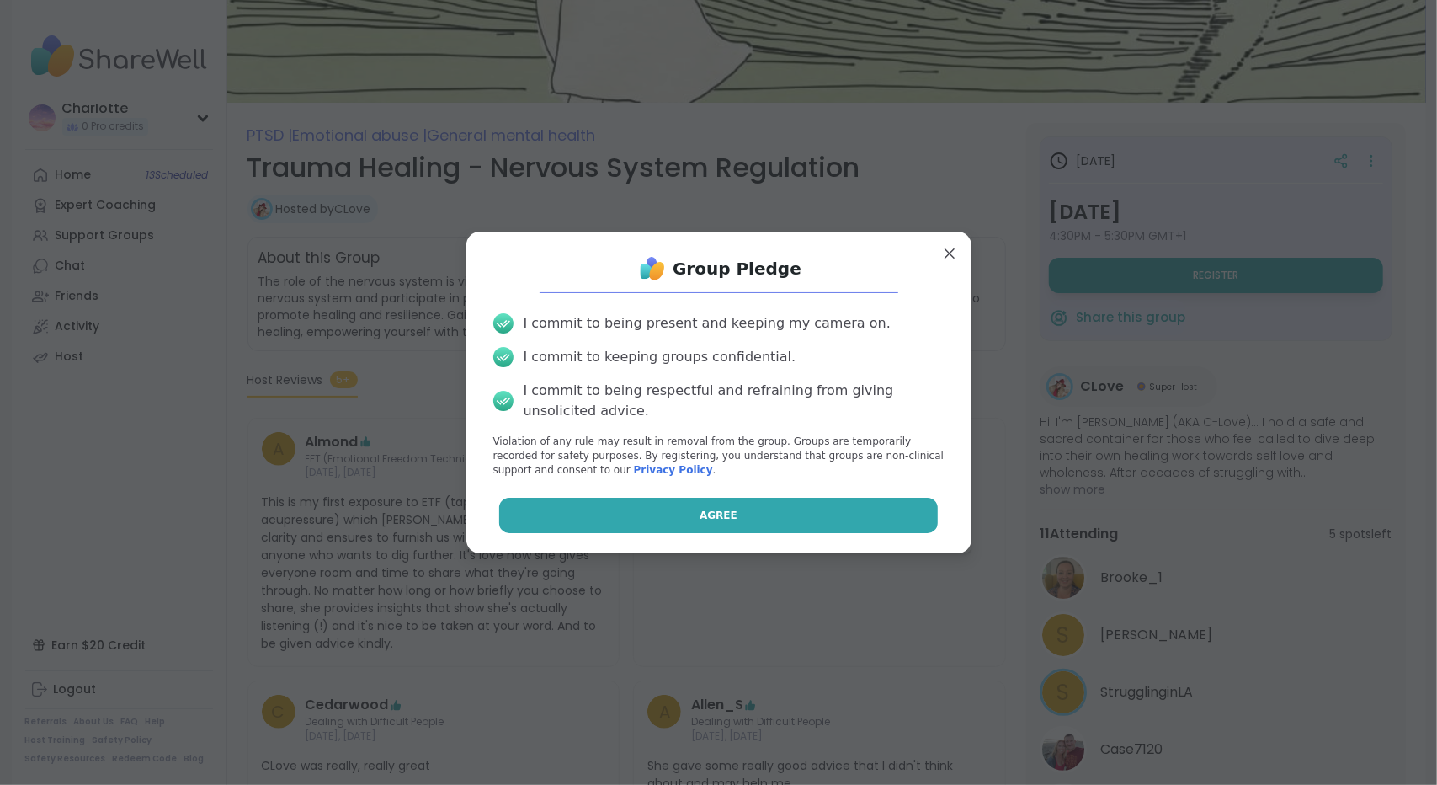  I want to click on div: I commit to being present and keeping my camera on., so click(707, 323).